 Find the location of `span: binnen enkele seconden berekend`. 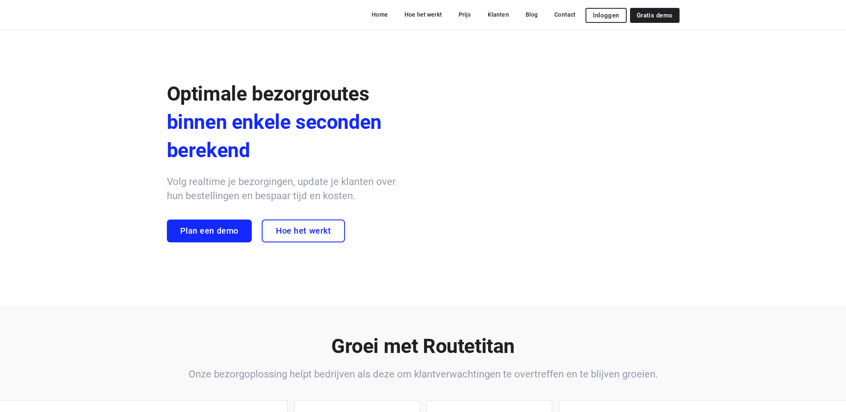

span: binnen enkele seconden berekend is located at coordinates (281, 136).